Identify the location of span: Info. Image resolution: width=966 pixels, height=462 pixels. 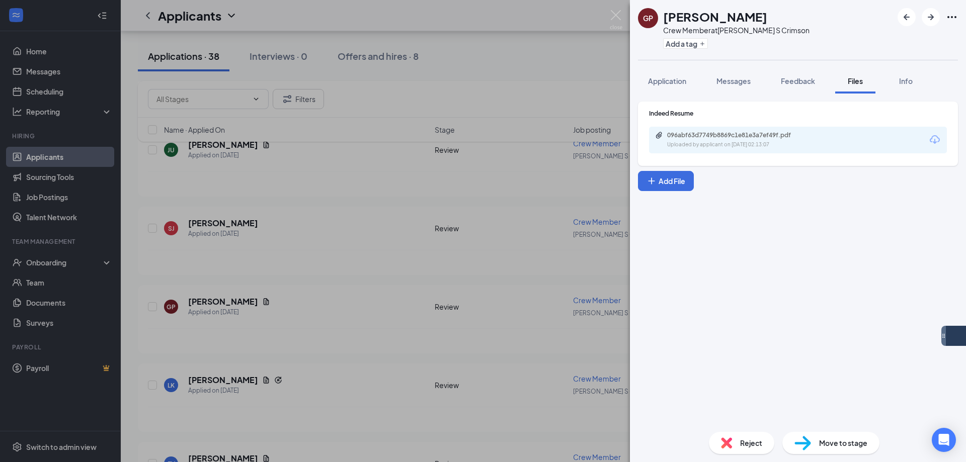
(905, 81).